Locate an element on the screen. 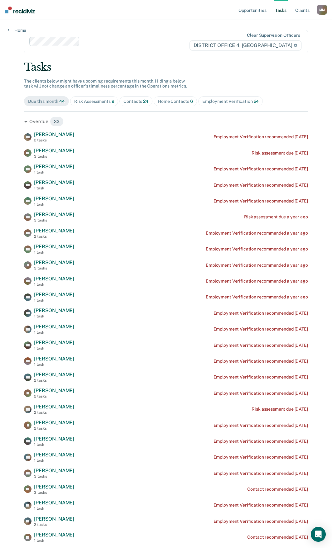 This screenshot has height=548, width=332. div: Risk assessment due a year ago is located at coordinates (276, 217).